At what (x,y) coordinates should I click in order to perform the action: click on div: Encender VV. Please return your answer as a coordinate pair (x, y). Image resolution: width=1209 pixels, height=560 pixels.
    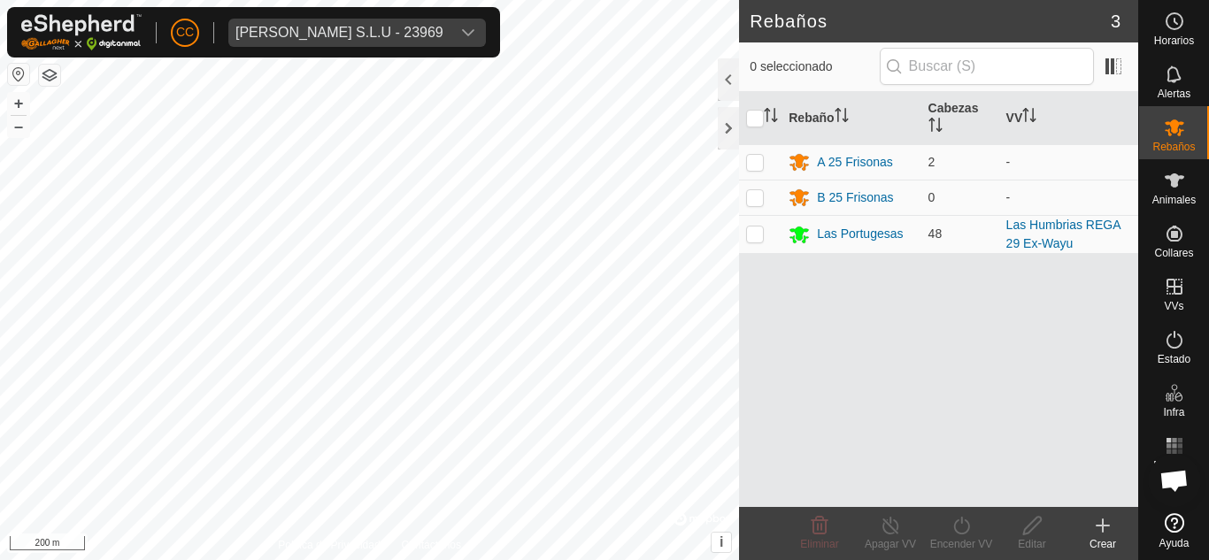
    Looking at the image, I should click on (961, 544).